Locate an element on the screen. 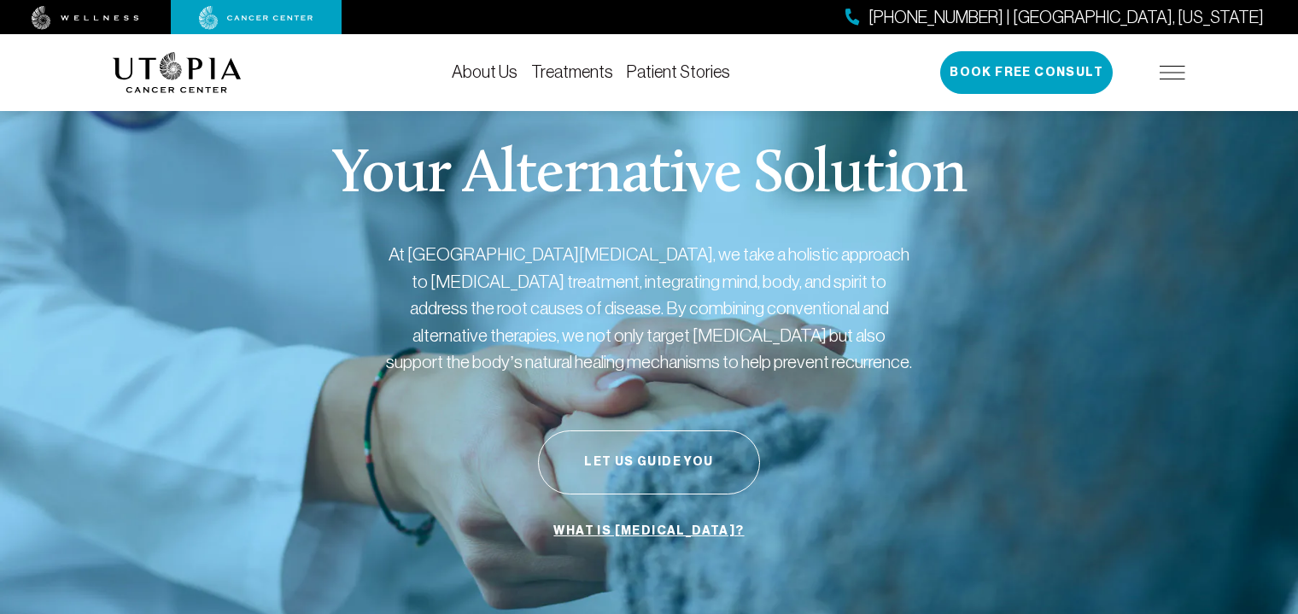  a: About Us is located at coordinates (484, 72).